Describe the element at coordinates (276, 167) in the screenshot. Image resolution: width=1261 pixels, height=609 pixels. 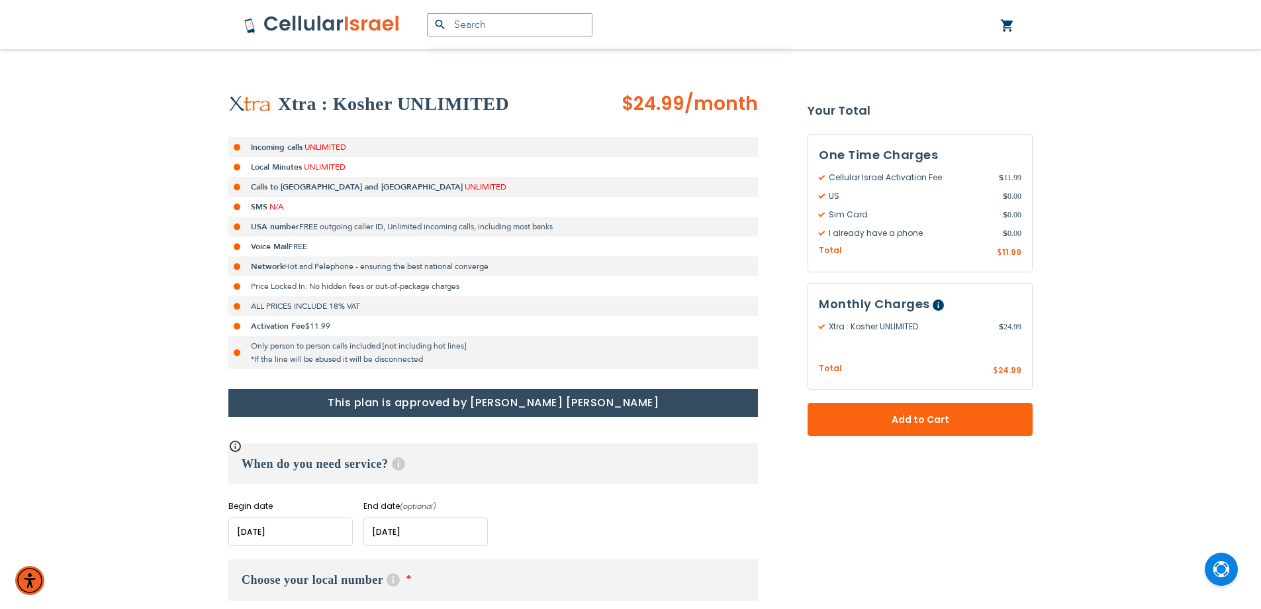
I see `strong: Local Minutes` at that location.